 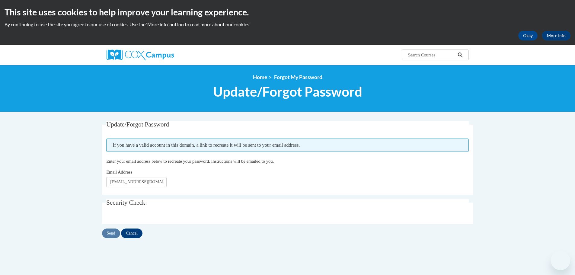 What do you see at coordinates (190, 161) in the screenshot?
I see `span: Enter your email address below to recreate your password. Instructions will be emailed to you.` at bounding box center [190, 161].